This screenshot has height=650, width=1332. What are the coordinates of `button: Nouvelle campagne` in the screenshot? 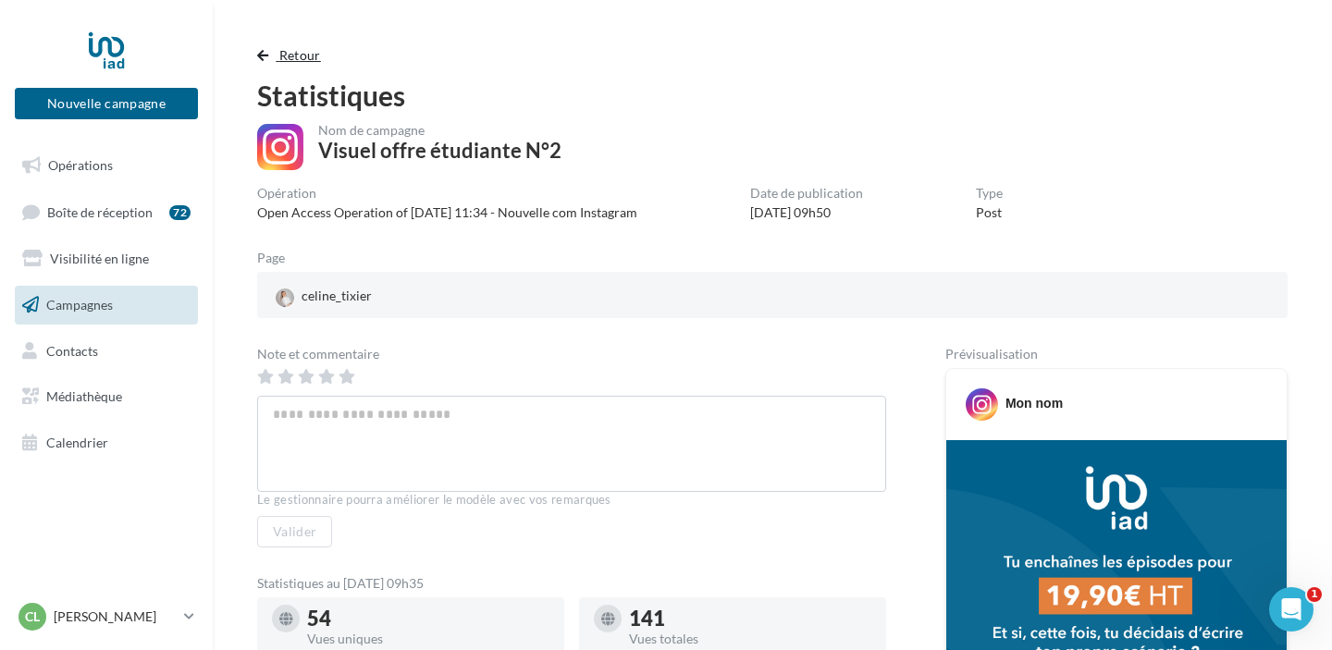 It's located at (106, 104).